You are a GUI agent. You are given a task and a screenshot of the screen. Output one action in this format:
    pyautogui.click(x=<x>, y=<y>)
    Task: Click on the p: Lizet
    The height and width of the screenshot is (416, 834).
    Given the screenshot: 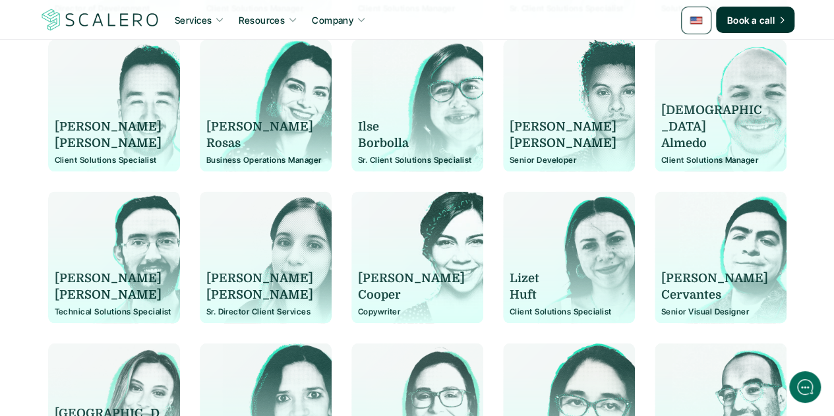 What is the action you would take?
    pyautogui.click(x=563, y=278)
    